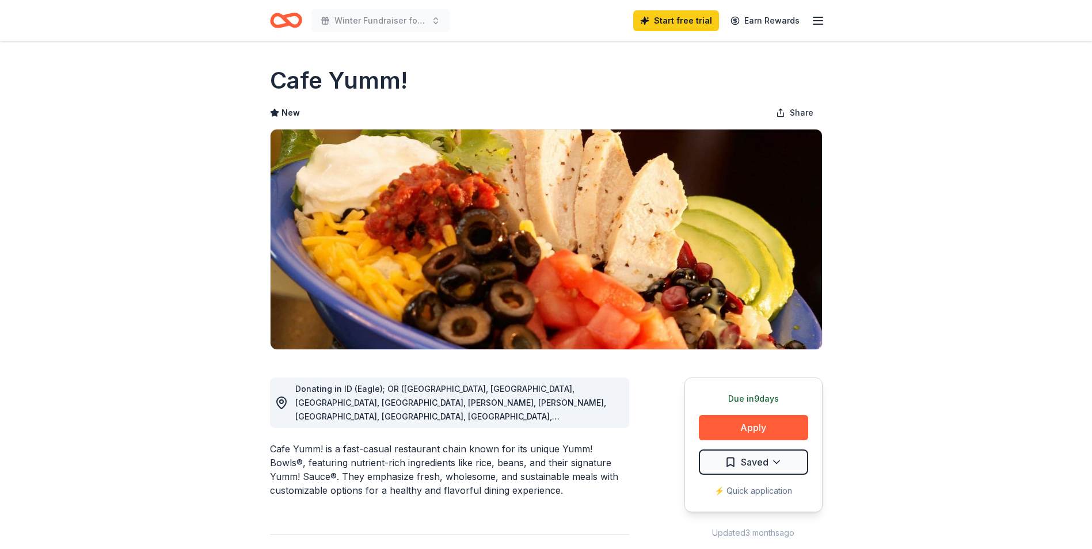 This screenshot has height=549, width=1092. I want to click on div: Cafe Yumm! is a fast-casual restaurant chain known for its unique Yumm! Bowls®, featuring nutrien..., so click(449, 470).